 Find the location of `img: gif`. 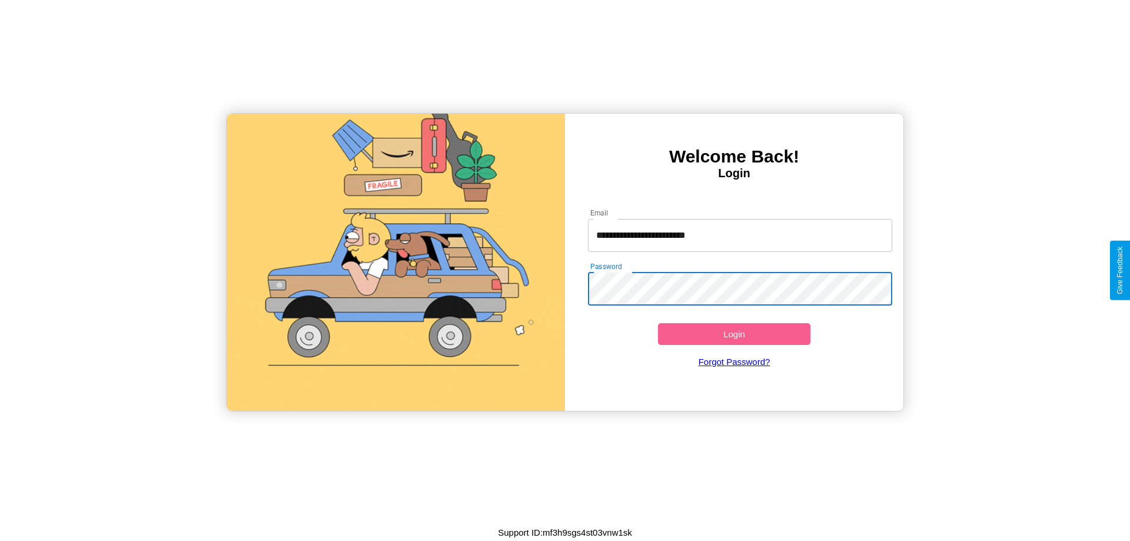

img: gif is located at coordinates (395, 262).